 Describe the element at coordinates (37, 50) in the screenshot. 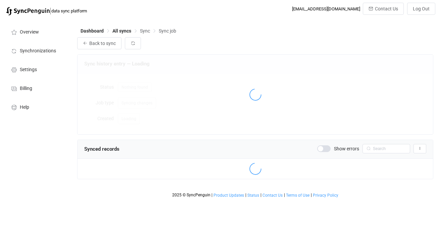

I see `a: Synchronizations` at that location.